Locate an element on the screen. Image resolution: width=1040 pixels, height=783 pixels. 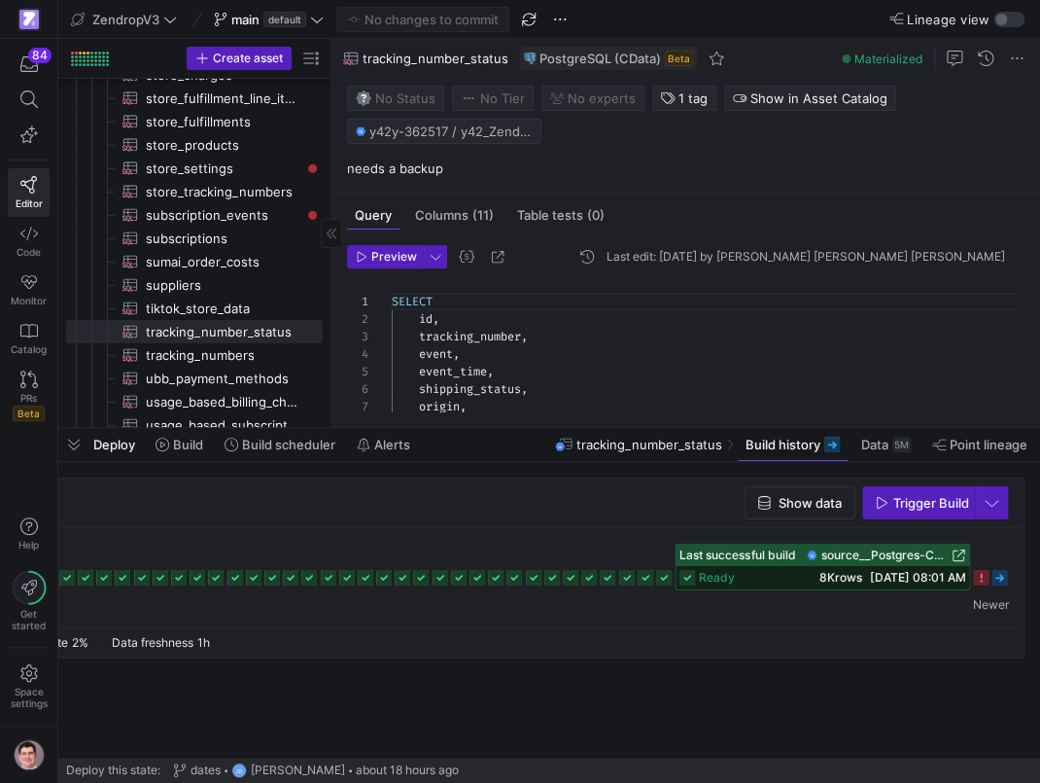
span: tracking_number_status​​​​​​​​​ is located at coordinates (223, 331).